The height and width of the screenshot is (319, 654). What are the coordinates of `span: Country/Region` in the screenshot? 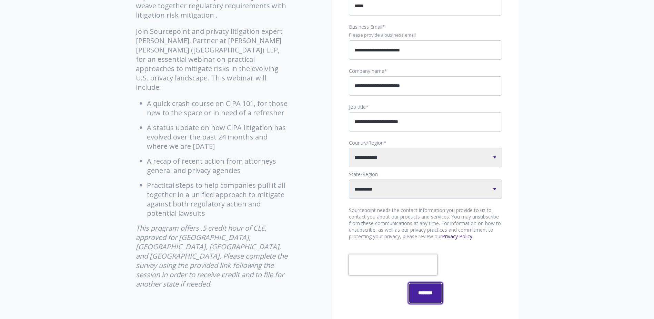 It's located at (366, 142).